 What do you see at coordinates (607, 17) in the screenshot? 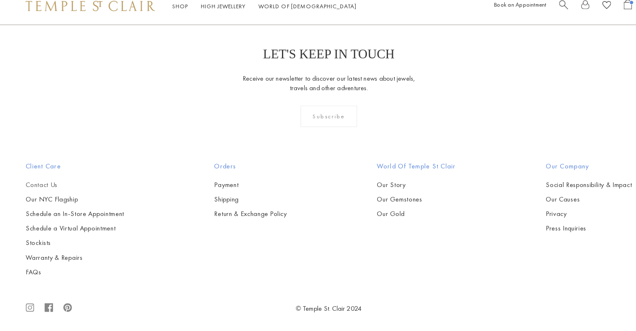
I see `a: Open Shopping Bag` at bounding box center [607, 17].